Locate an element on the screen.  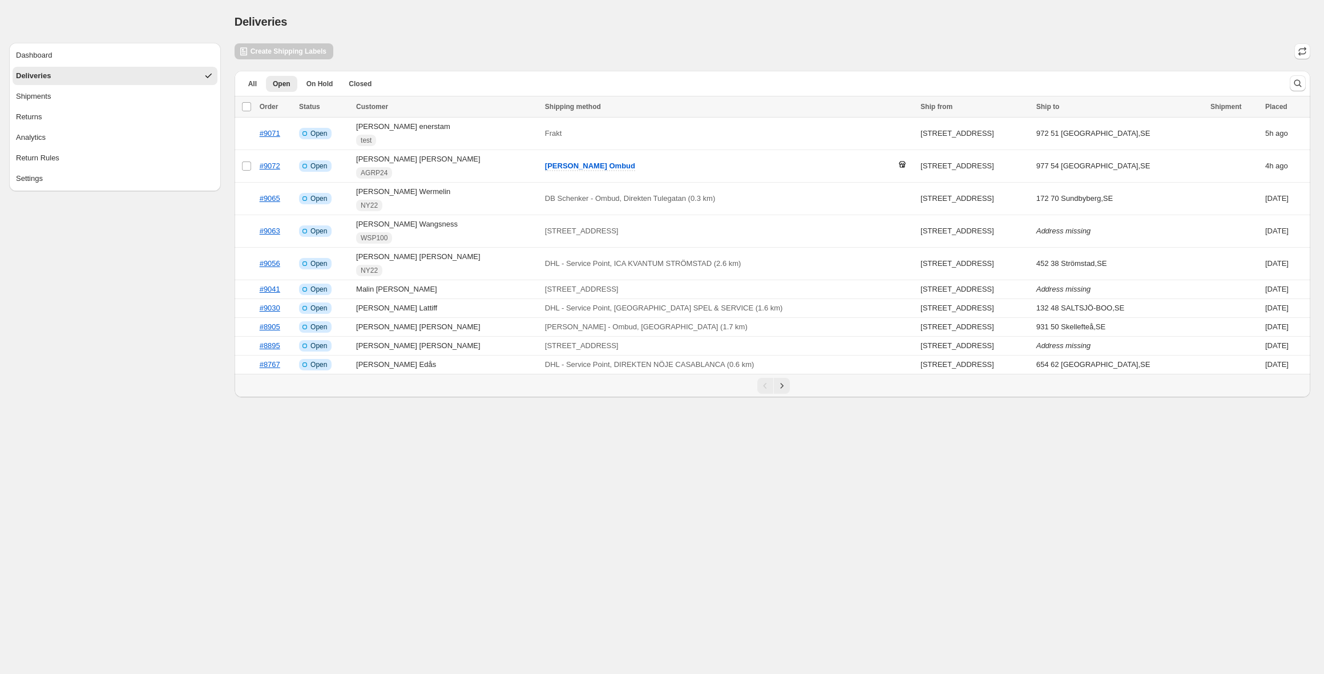
span: On Hold is located at coordinates (320, 84).